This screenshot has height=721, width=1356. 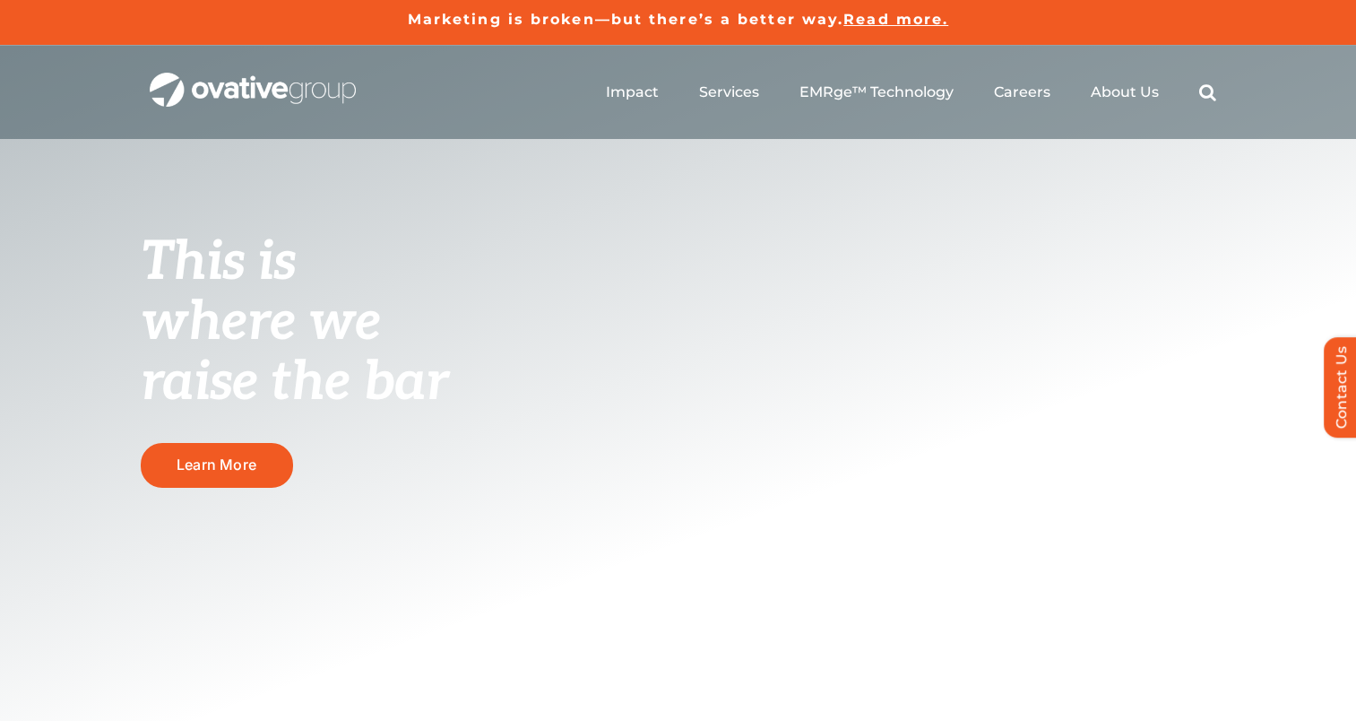 I want to click on a: About Us, so click(x=1125, y=92).